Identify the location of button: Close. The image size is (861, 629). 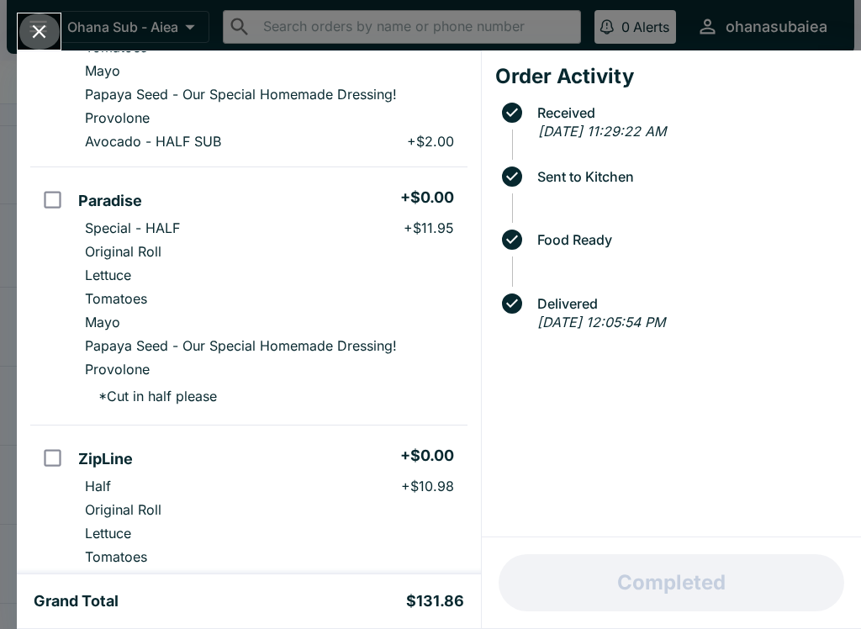
(39, 31).